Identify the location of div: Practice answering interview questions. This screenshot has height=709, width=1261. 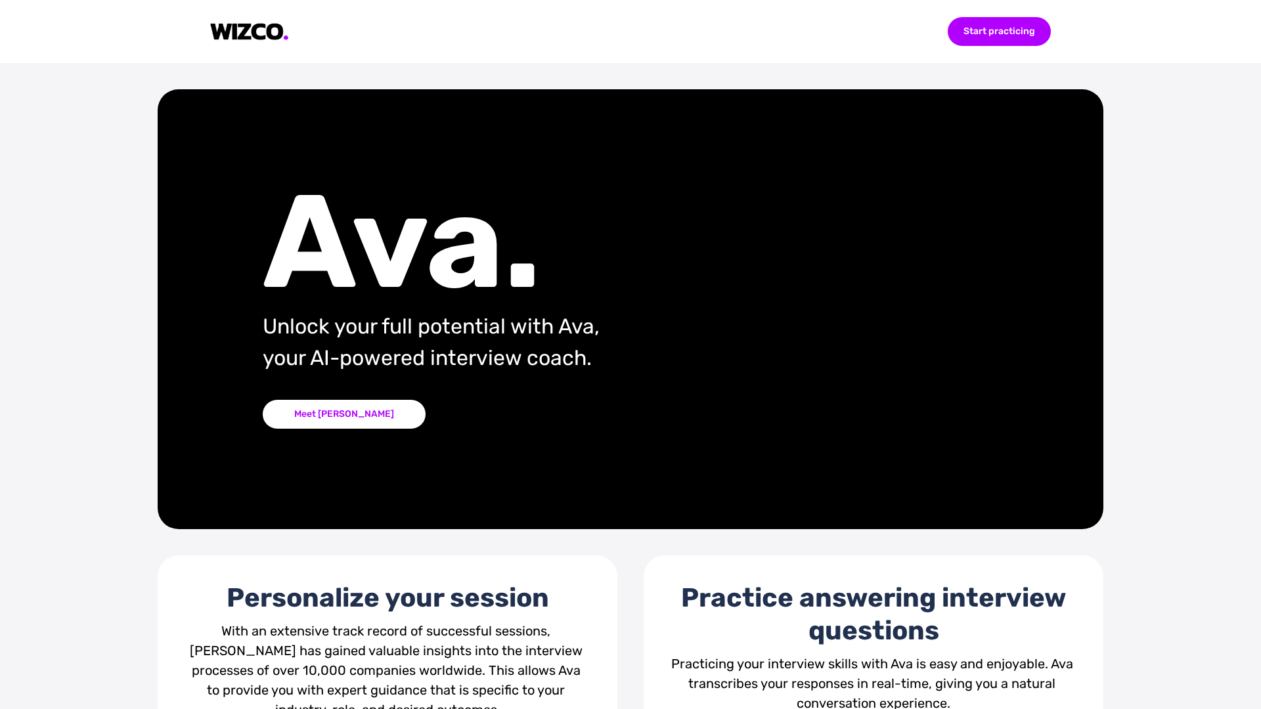
(873, 615).